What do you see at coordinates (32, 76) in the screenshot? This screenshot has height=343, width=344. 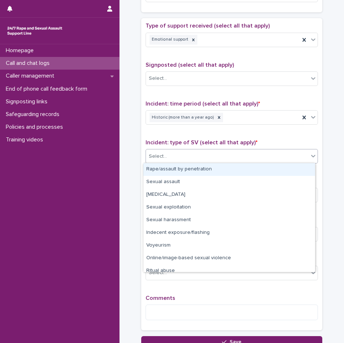 I see `p: Caller management` at bounding box center [32, 76].